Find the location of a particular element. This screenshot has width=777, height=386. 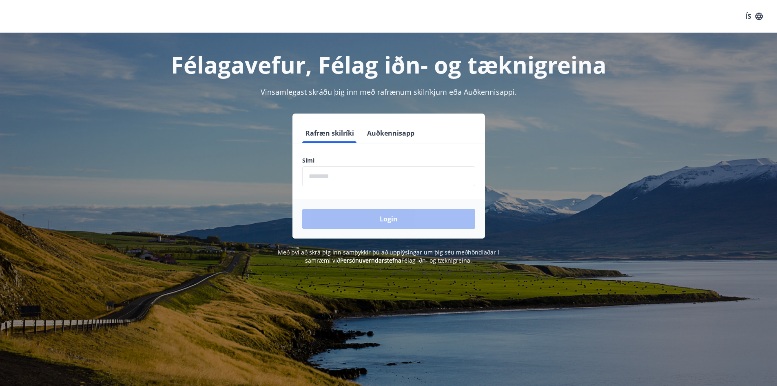

label: Sími is located at coordinates (389, 160).